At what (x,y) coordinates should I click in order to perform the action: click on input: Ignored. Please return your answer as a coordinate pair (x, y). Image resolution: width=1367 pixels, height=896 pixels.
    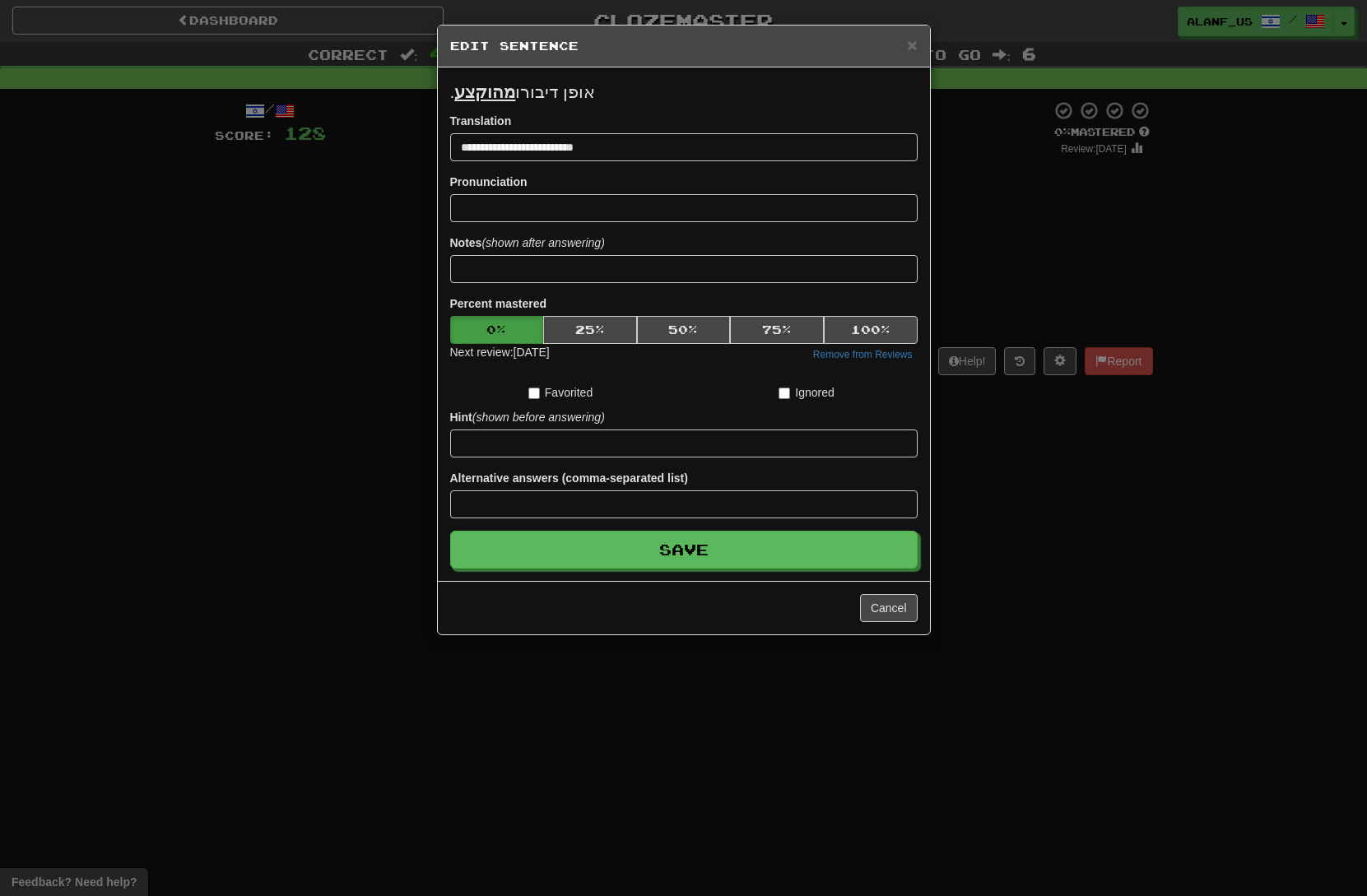
    Looking at the image, I should click on (784, 394).